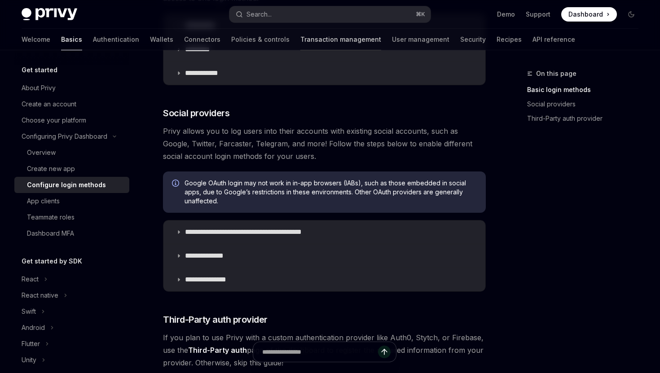  I want to click on a: Dashboard, so click(589, 14).